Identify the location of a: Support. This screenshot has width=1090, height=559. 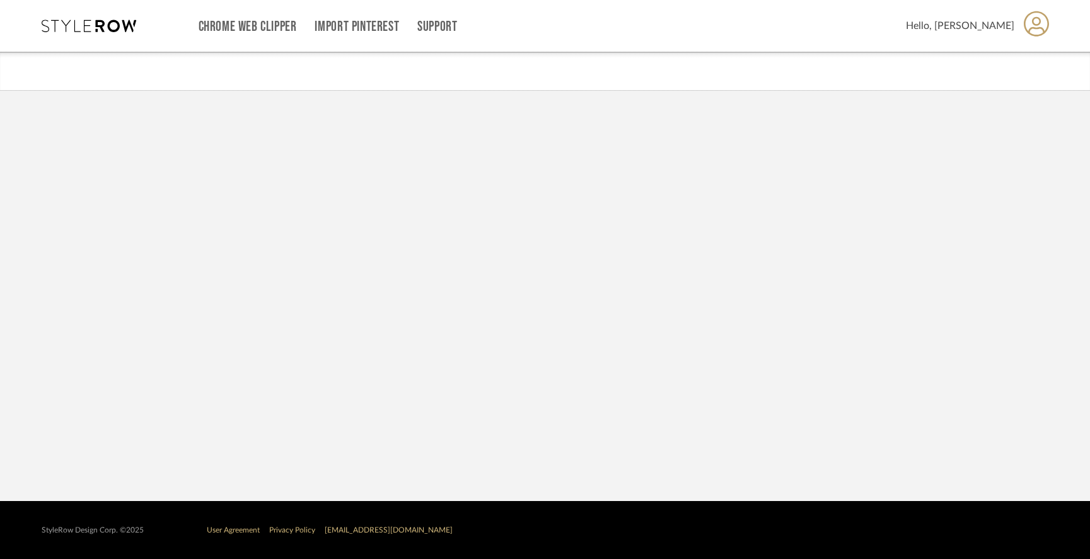
(437, 26).